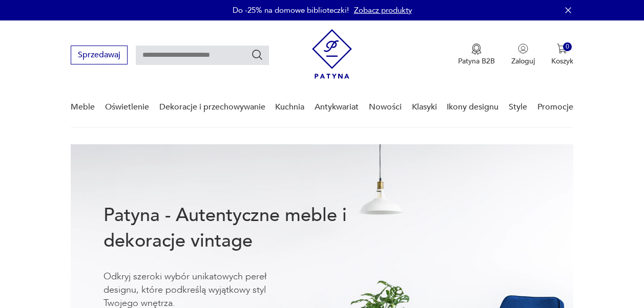  What do you see at coordinates (562, 61) in the screenshot?
I see `p: Koszyk` at bounding box center [562, 61].